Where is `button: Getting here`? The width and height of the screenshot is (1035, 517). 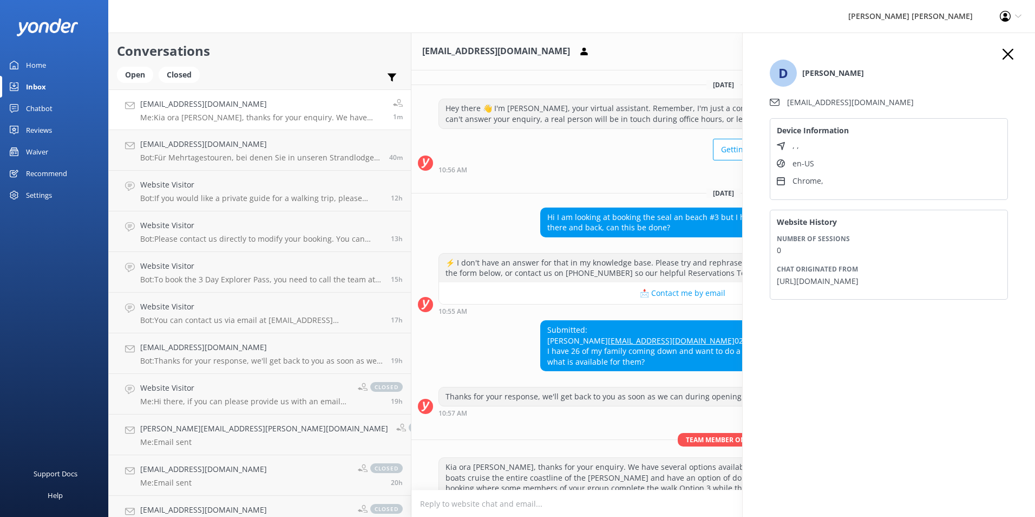 button: Getting here is located at coordinates (744, 149).